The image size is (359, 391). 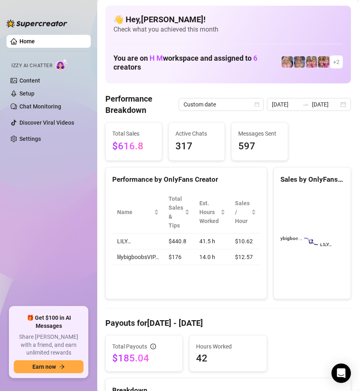 What do you see at coordinates (285, 105) in the screenshot?
I see `input: Start date` at bounding box center [285, 105].